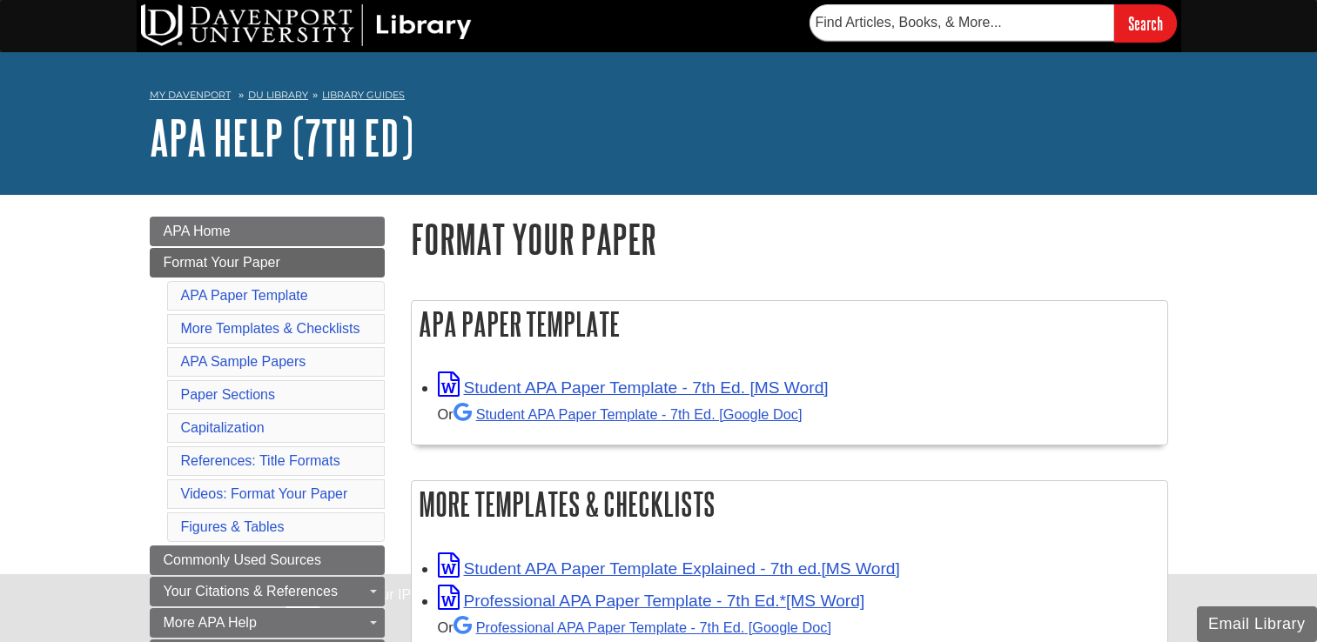  Describe the element at coordinates (789, 238) in the screenshot. I see `h1: Format Your Paper` at that location.